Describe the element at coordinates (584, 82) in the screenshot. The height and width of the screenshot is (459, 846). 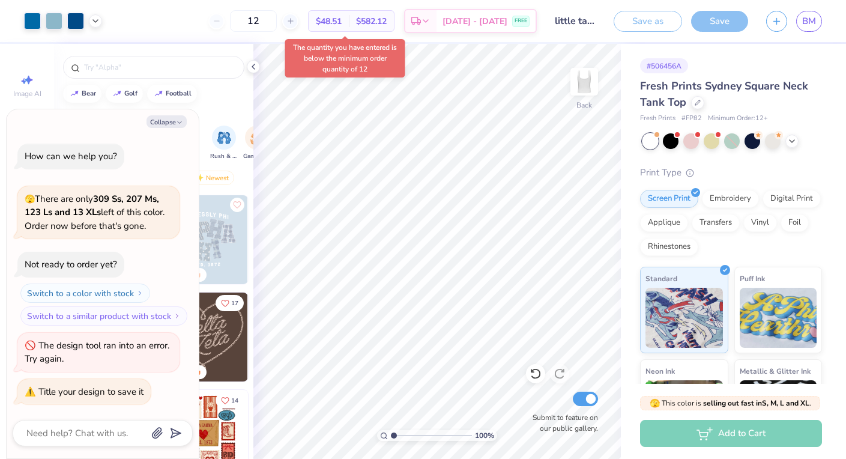
I see `img: Back` at that location.